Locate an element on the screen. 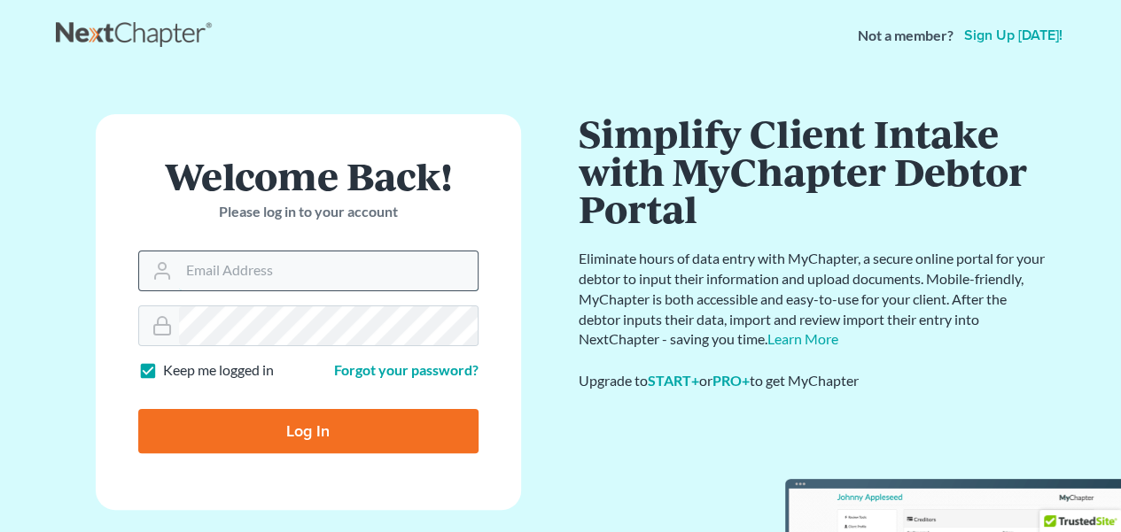 The height and width of the screenshot is (532, 1121). p: Please log in to your account is located at coordinates (308, 212).